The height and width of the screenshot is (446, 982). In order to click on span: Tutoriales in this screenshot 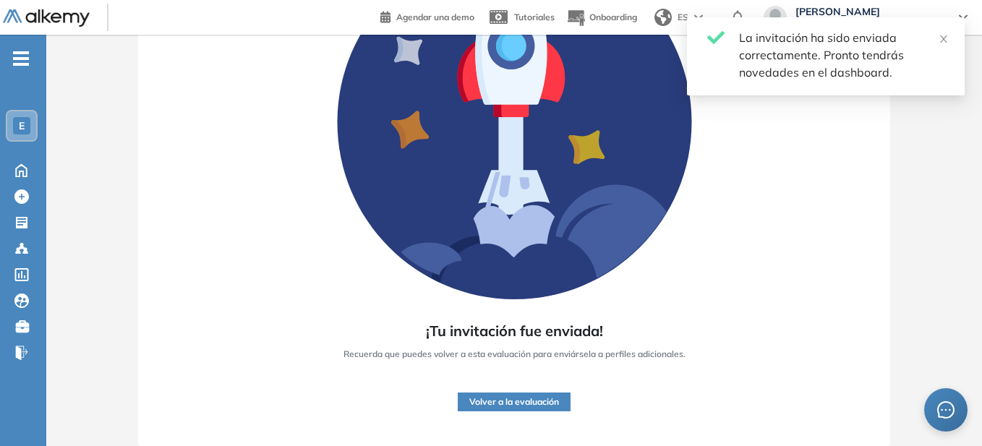, I will do `click(534, 17)`.